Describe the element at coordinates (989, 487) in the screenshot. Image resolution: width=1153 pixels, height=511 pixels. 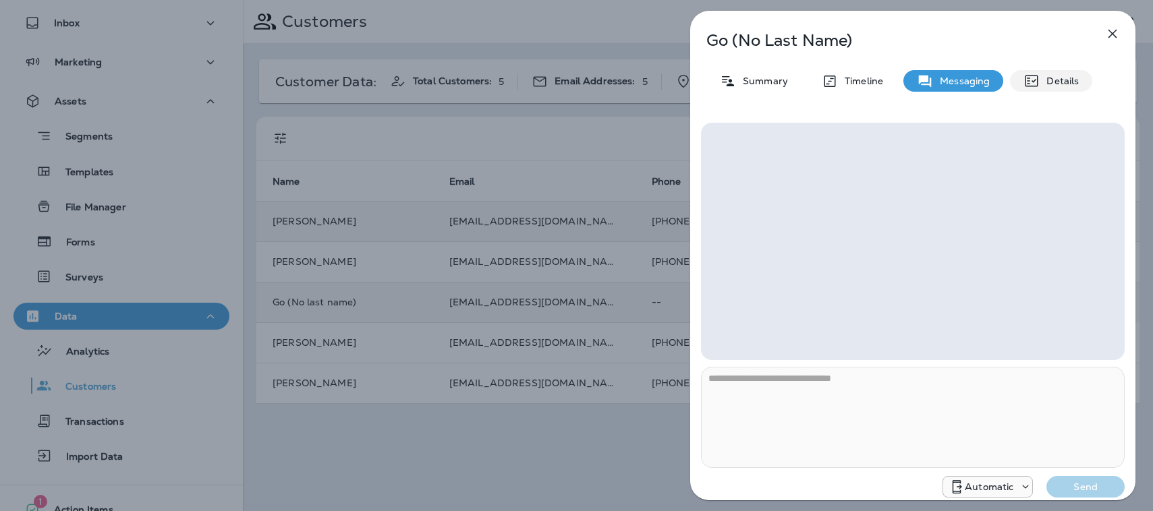
I see `p: Automatic` at that location.